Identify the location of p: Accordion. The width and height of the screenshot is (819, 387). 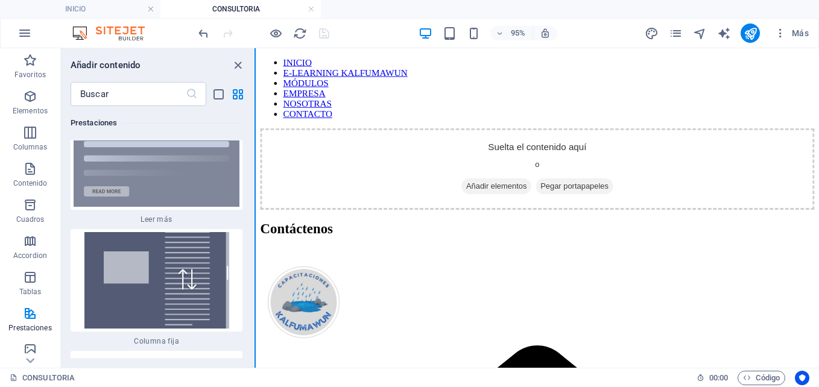
(30, 256).